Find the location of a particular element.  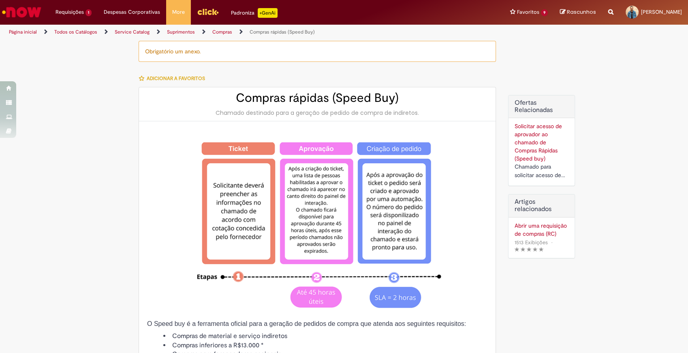

li: Compras de material e serviço indiretos is located at coordinates (325, 336).